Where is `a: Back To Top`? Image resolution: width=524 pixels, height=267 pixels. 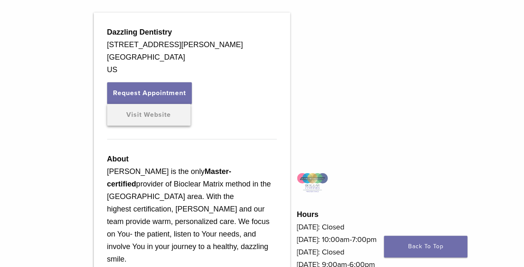 a: Back To Top is located at coordinates (425, 246).